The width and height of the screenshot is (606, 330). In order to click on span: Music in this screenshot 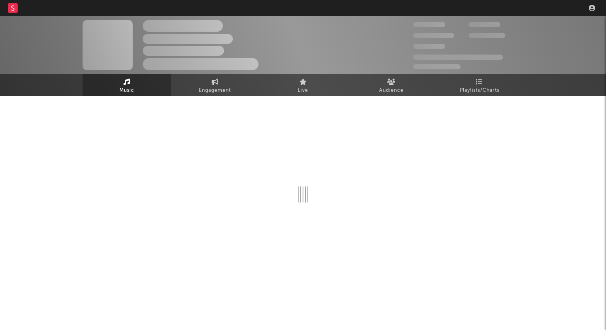, I will do `click(127, 91)`.